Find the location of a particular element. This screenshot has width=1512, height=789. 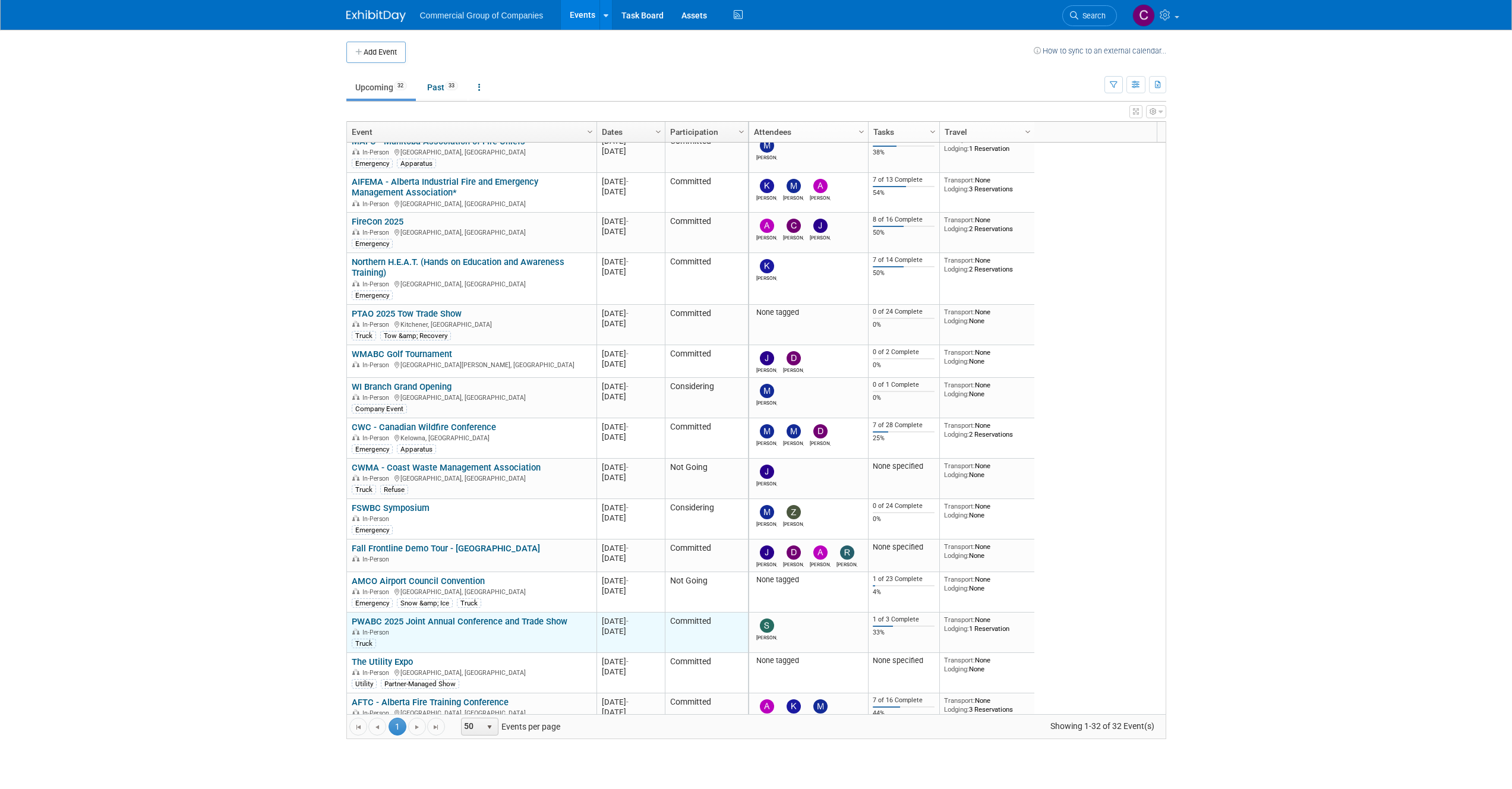

img: Zachary Button is located at coordinates (794, 512).